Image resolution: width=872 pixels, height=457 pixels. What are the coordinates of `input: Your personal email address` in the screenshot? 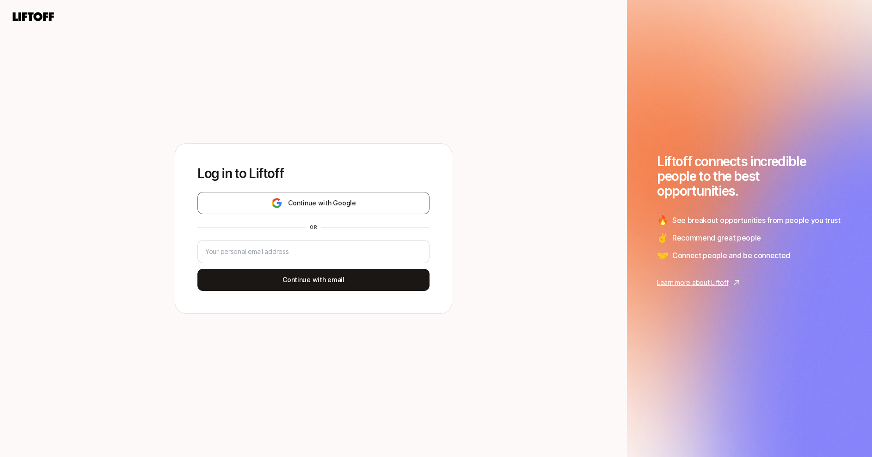 It's located at (313, 251).